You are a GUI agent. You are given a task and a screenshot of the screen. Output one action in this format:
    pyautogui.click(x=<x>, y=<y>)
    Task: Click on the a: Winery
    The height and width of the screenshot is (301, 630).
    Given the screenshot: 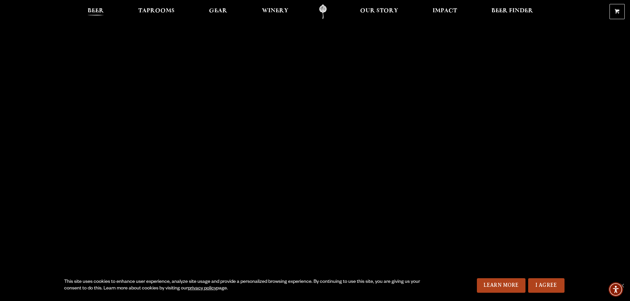 What is the action you would take?
    pyautogui.click(x=275, y=12)
    